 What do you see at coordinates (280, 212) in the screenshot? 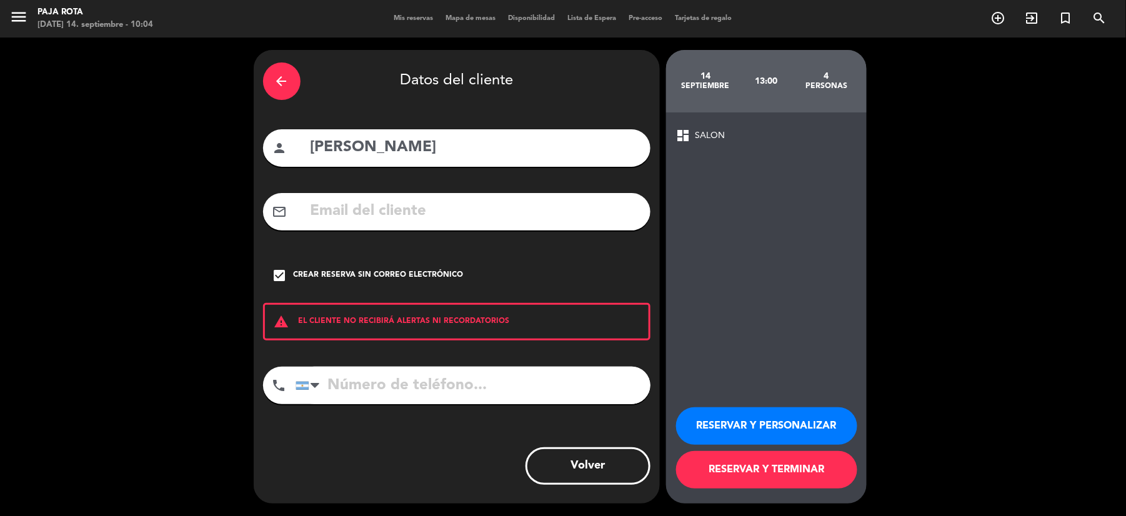
I see `i: mail_outline` at bounding box center [280, 212].